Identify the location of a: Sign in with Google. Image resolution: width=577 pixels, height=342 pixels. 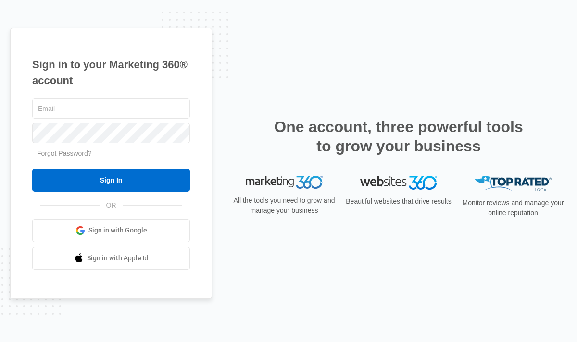
(111, 231).